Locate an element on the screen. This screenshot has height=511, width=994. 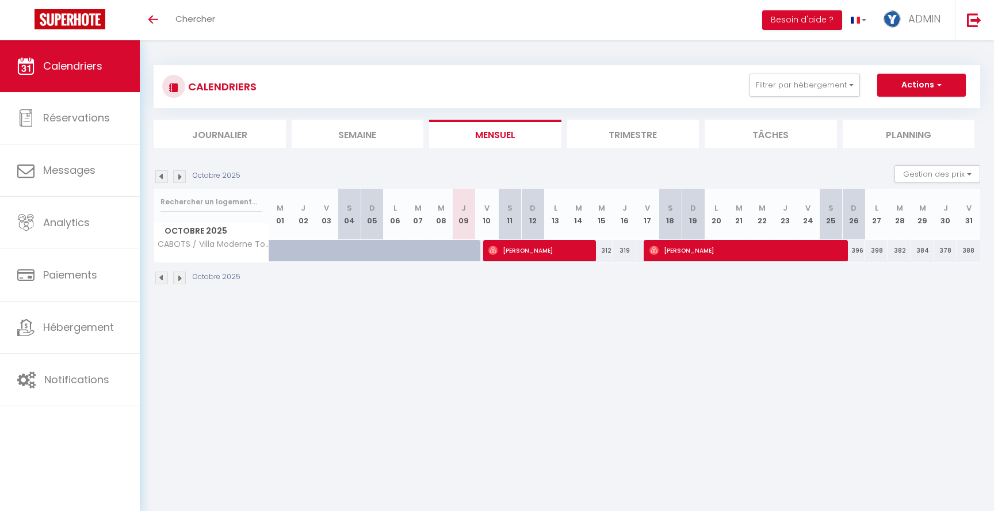
span: Messages is located at coordinates (69, 170).